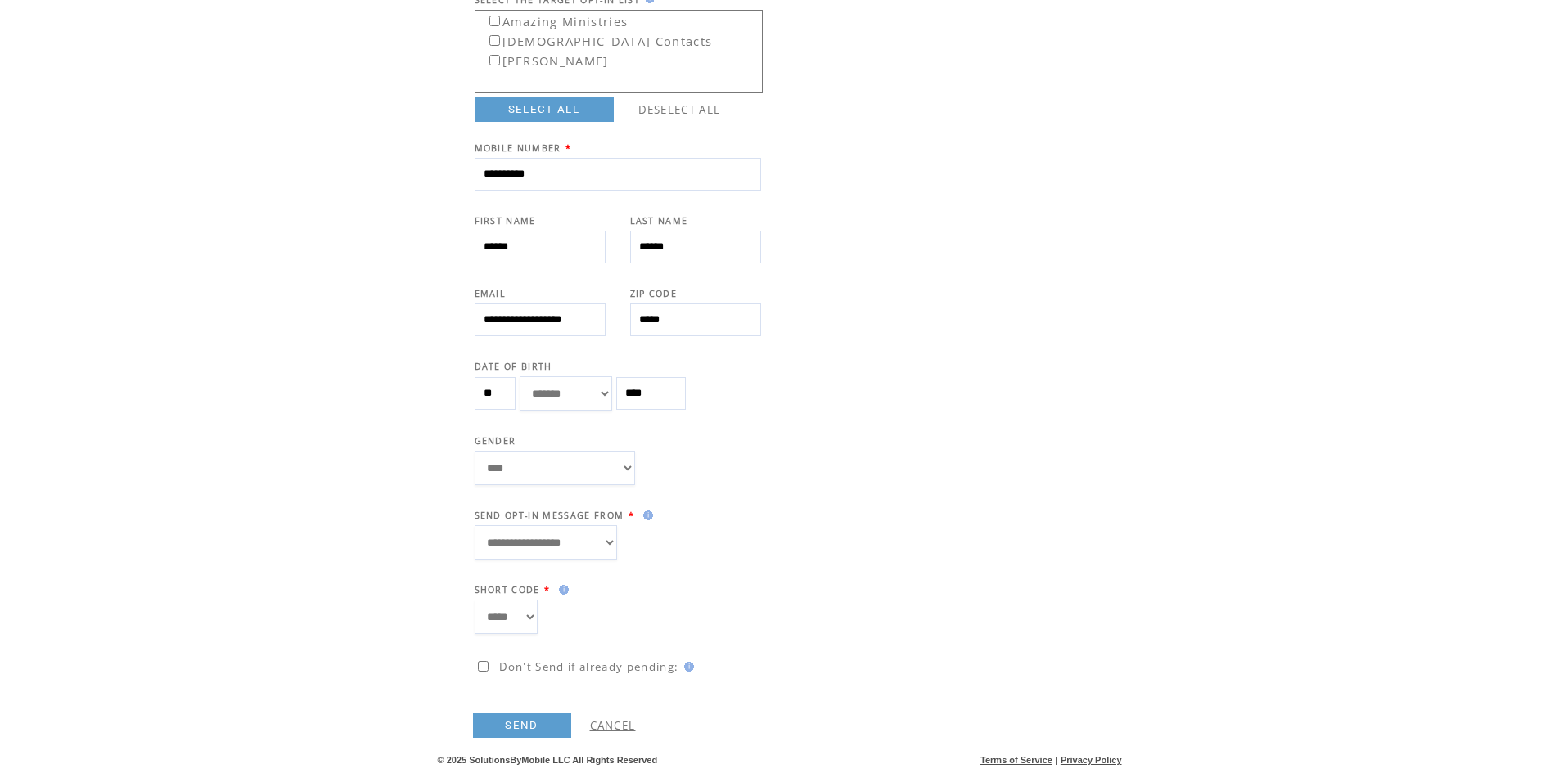  What do you see at coordinates (494, 20) in the screenshot?
I see `input: Amazing Ministries` at bounding box center [494, 20].